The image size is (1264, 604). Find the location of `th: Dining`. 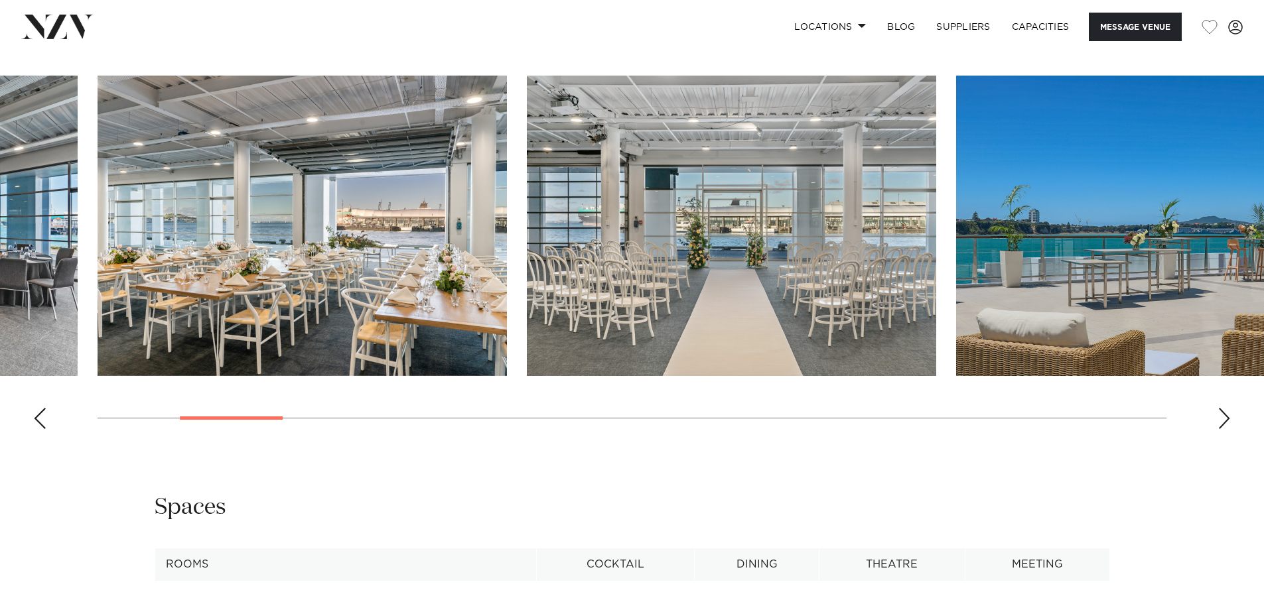

th: Dining is located at coordinates (757, 564).